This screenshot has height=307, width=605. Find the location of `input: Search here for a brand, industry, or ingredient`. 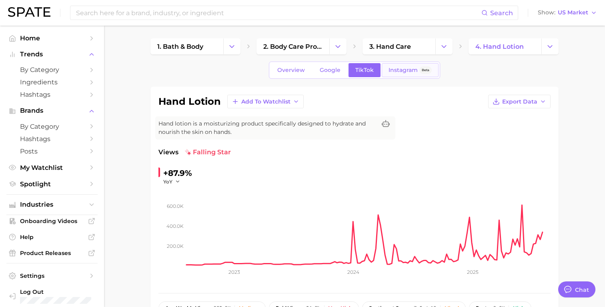

input: Search here for a brand, industry, or ingredient is located at coordinates (278, 13).